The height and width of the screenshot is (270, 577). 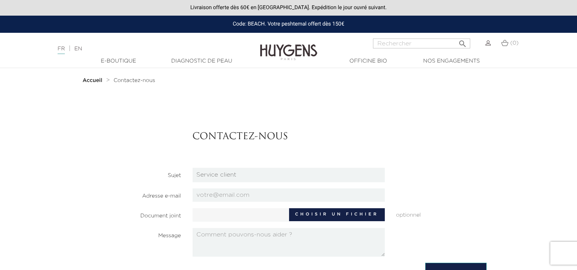 I want to click on a: Officine Bio, so click(x=369, y=61).